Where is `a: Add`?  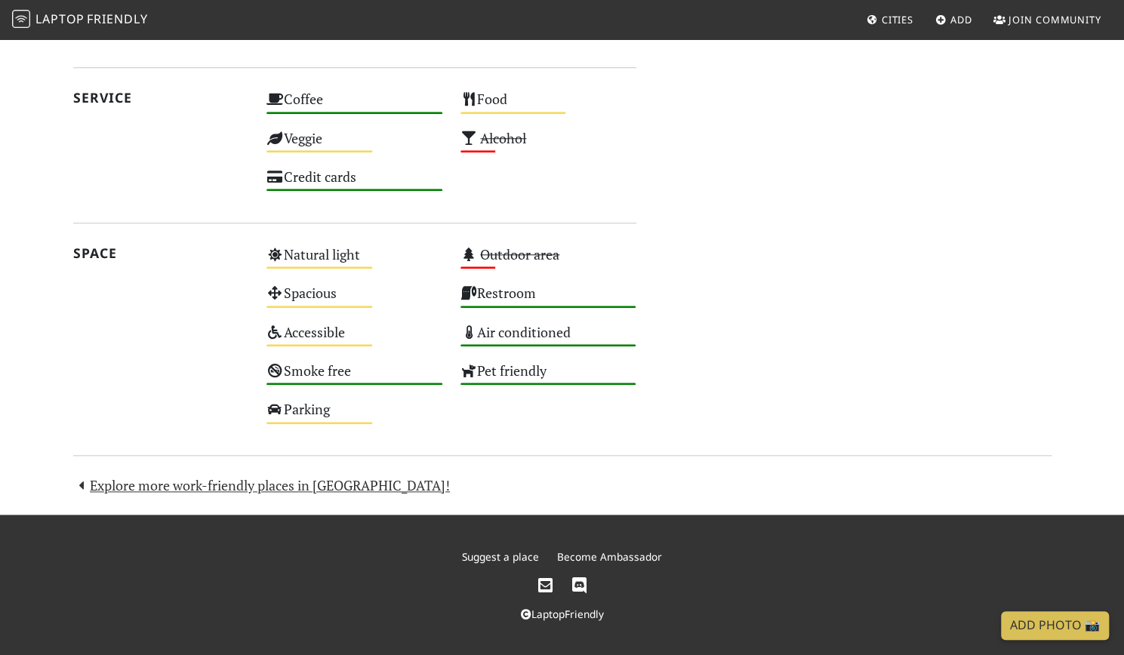
a: Add is located at coordinates (953, 20).